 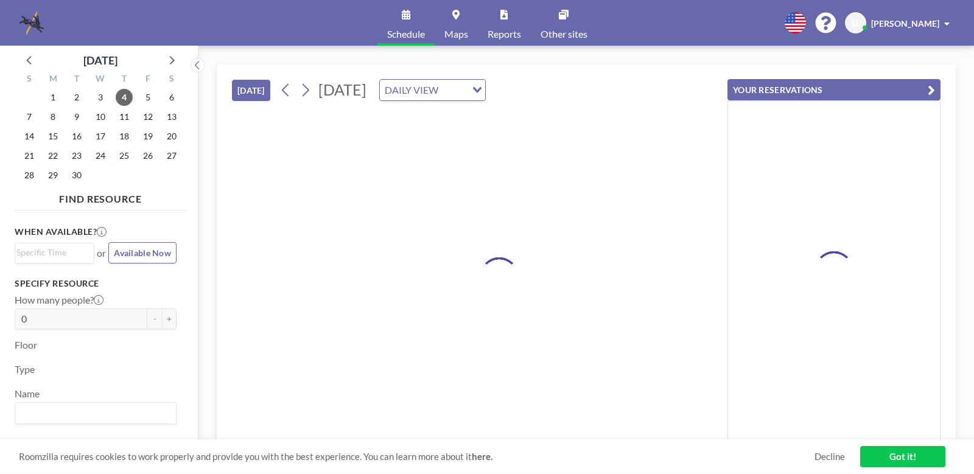 I want to click on h3: Specify resource, so click(x=96, y=284).